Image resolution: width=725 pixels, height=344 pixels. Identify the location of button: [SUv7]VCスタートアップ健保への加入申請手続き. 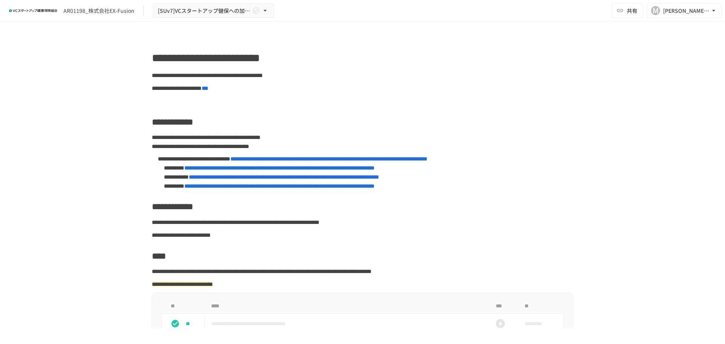
(213, 11).